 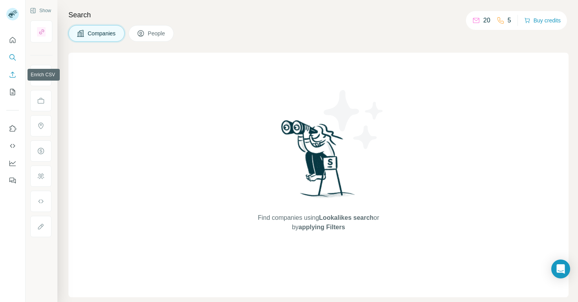 What do you see at coordinates (319, 15) in the screenshot?
I see `h4: Search` at bounding box center [319, 15].